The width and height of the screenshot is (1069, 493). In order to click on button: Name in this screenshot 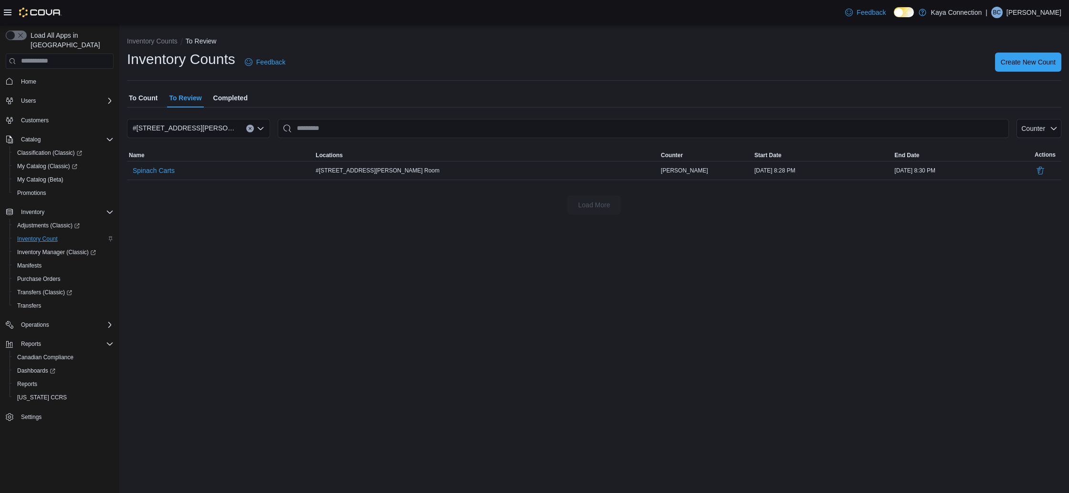, I will do `click(221, 155)`.